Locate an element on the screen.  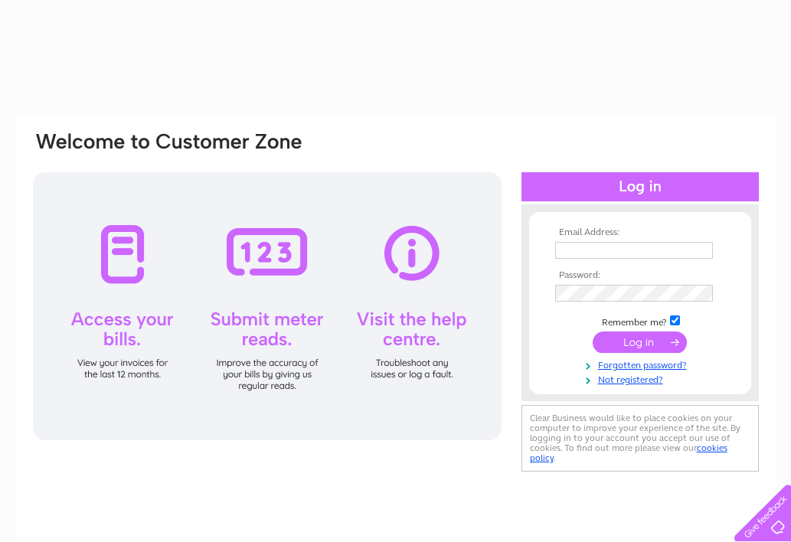
input: Submit is located at coordinates (639, 342).